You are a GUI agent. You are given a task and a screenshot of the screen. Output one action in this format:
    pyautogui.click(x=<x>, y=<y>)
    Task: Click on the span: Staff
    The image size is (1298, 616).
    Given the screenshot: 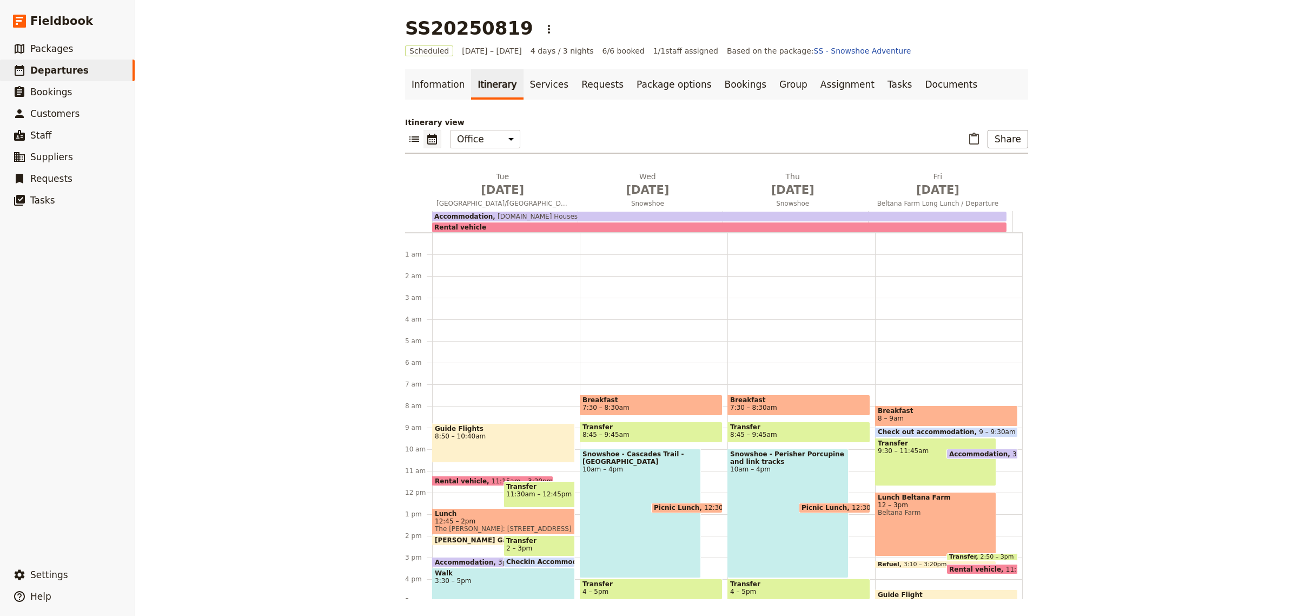 What is the action you would take?
    pyautogui.click(x=41, y=135)
    